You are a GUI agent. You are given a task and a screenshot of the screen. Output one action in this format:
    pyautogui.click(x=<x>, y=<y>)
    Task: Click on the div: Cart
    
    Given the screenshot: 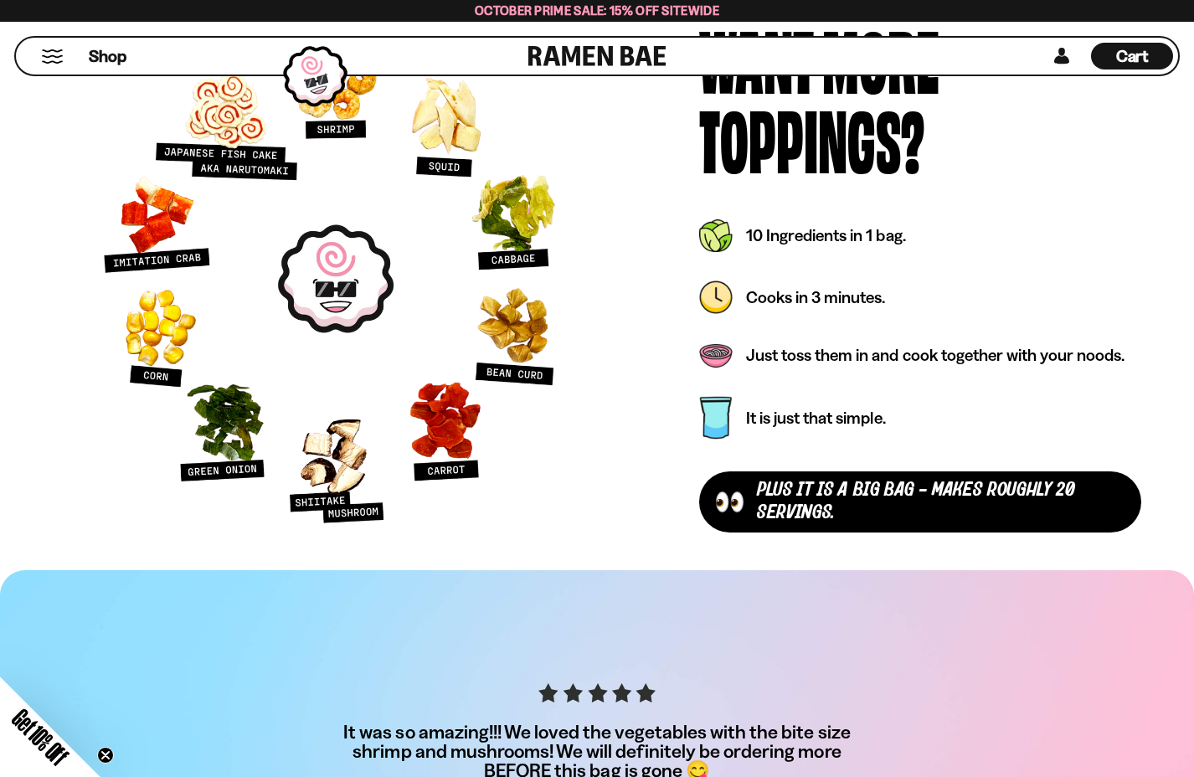 What is the action you would take?
    pyautogui.click(x=1132, y=56)
    